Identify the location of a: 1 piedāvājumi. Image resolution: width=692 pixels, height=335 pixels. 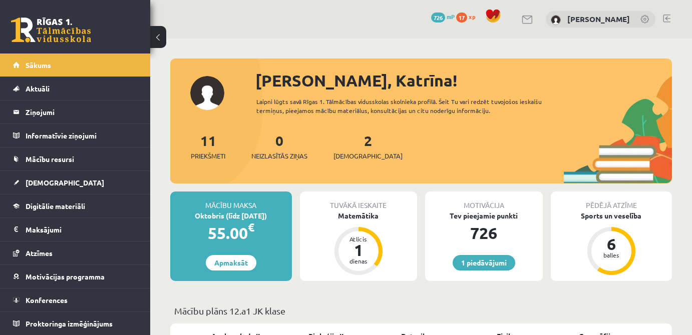
(484, 263).